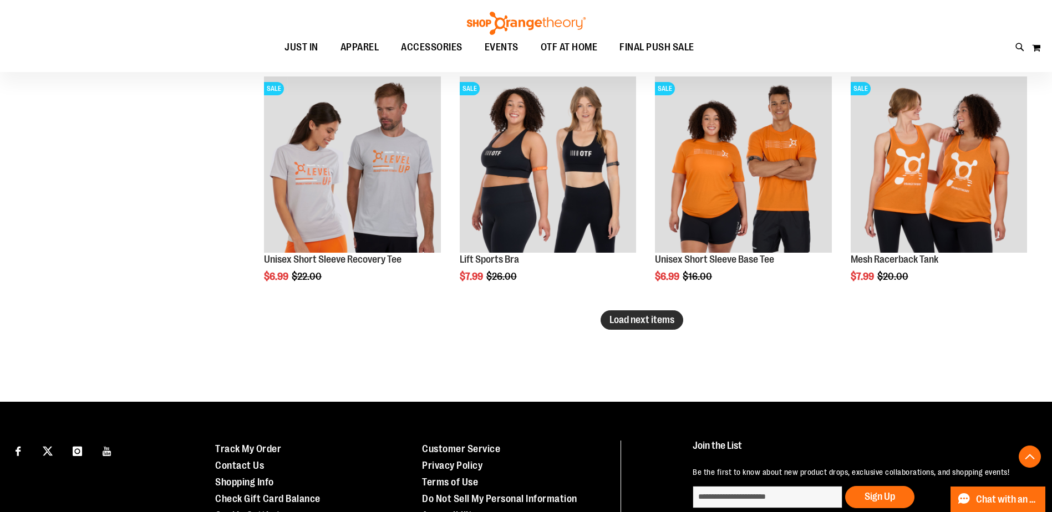 The image size is (1052, 512). Describe the element at coordinates (461, 449) in the screenshot. I see `a: Customer Service` at that location.